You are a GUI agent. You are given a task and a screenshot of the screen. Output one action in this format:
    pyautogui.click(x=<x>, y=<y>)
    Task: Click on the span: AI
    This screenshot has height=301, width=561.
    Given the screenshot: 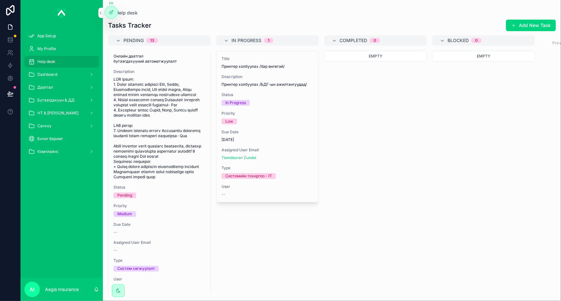 What is the action you would take?
    pyautogui.click(x=32, y=290)
    